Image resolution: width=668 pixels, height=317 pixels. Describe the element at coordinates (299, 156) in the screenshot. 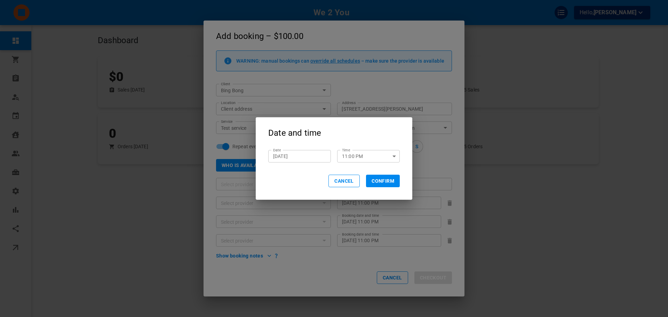

I see `input: mmm dd, yyyy` at that location.